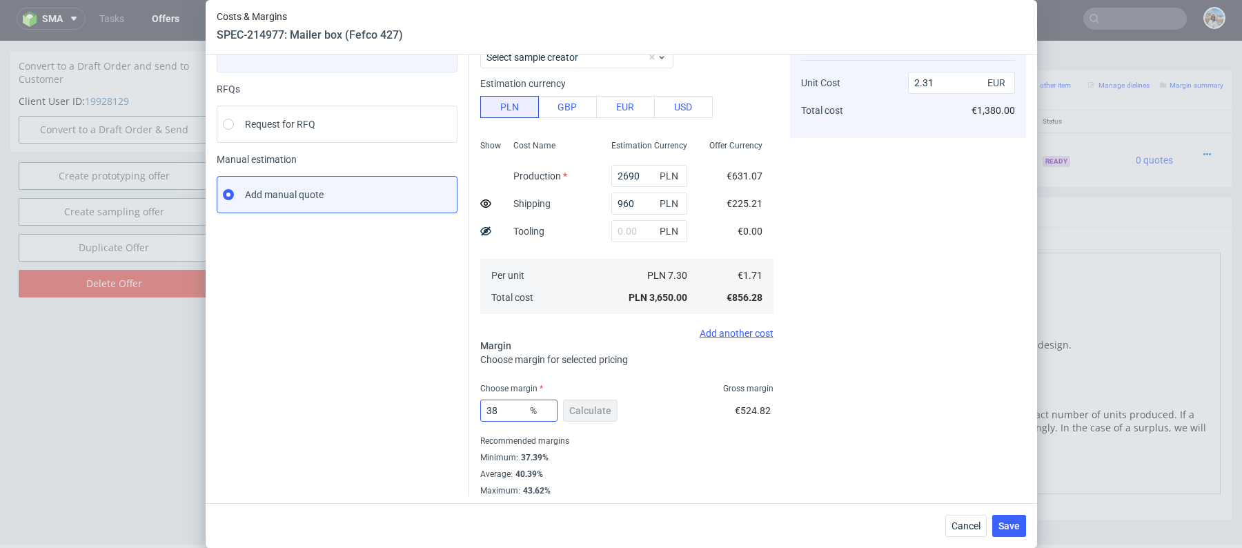  Describe the element at coordinates (993, 110) in the screenshot. I see `span: €1,380.00` at that location.